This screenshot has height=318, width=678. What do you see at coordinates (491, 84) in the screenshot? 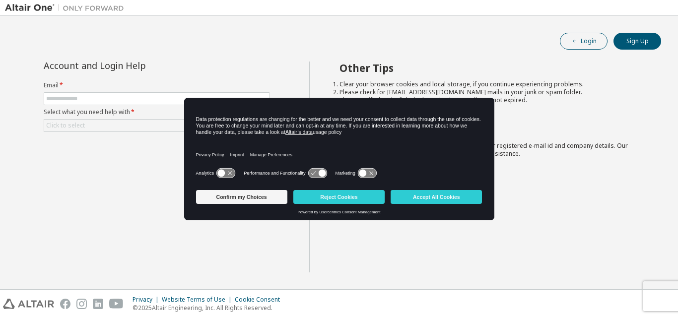
I see `li: Clear your browser cookies and local storage, if you continue experiencing problems.` at bounding box center [491, 84].